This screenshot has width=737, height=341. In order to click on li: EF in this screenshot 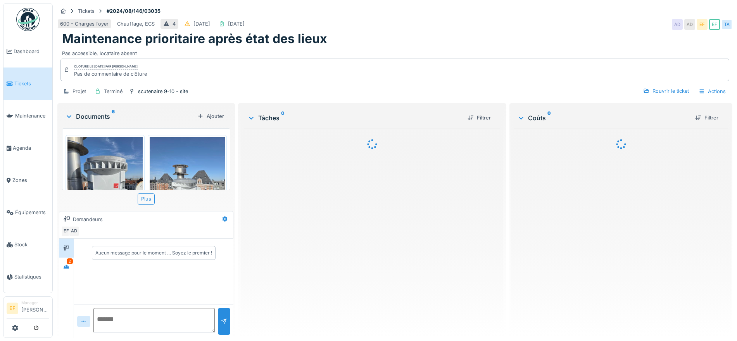, I will do `click(12, 308)`.